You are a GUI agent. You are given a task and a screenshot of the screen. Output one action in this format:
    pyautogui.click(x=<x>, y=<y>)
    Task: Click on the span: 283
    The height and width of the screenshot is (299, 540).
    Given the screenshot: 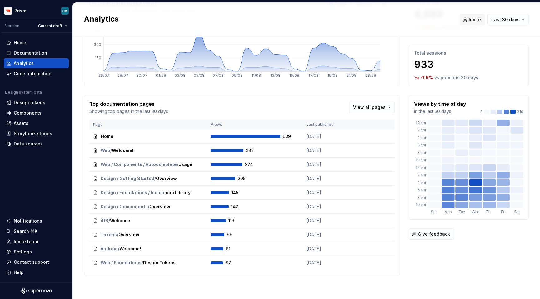 What is the action you would take?
    pyautogui.click(x=254, y=151)
    